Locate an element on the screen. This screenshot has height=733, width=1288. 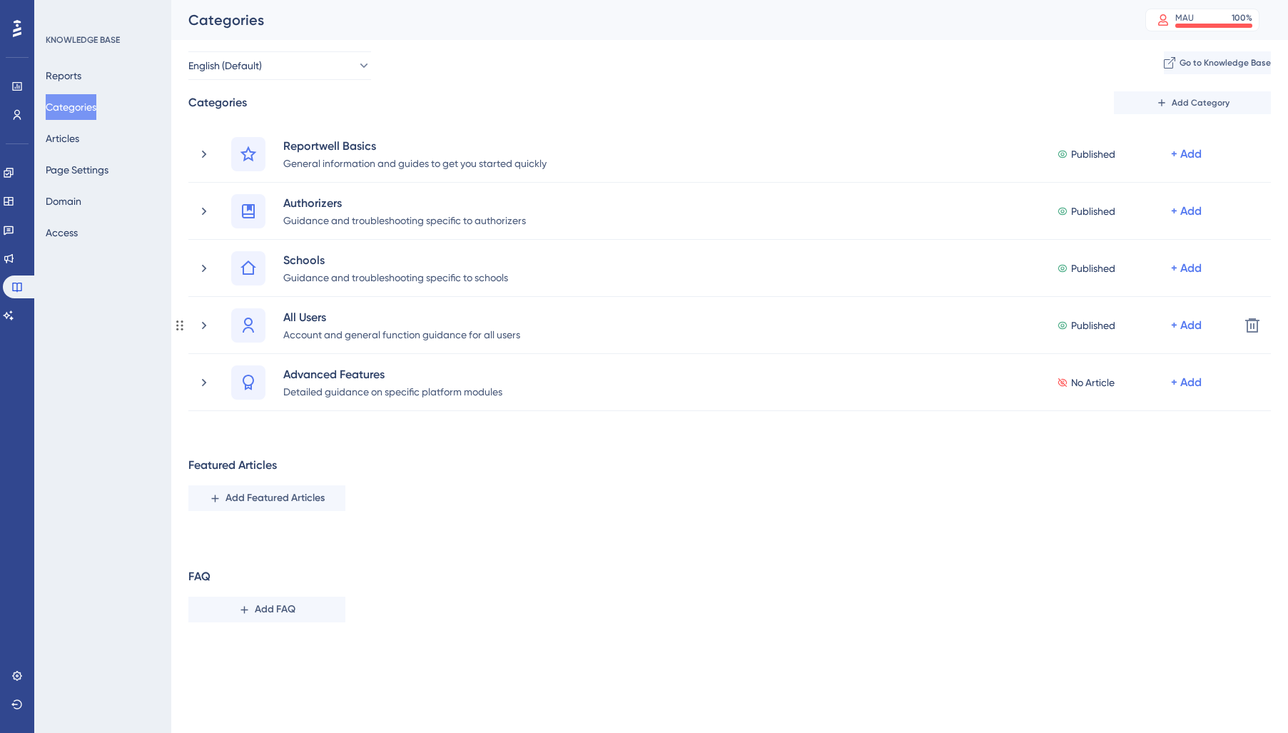
button: Add Featured Articles is located at coordinates (267, 498).